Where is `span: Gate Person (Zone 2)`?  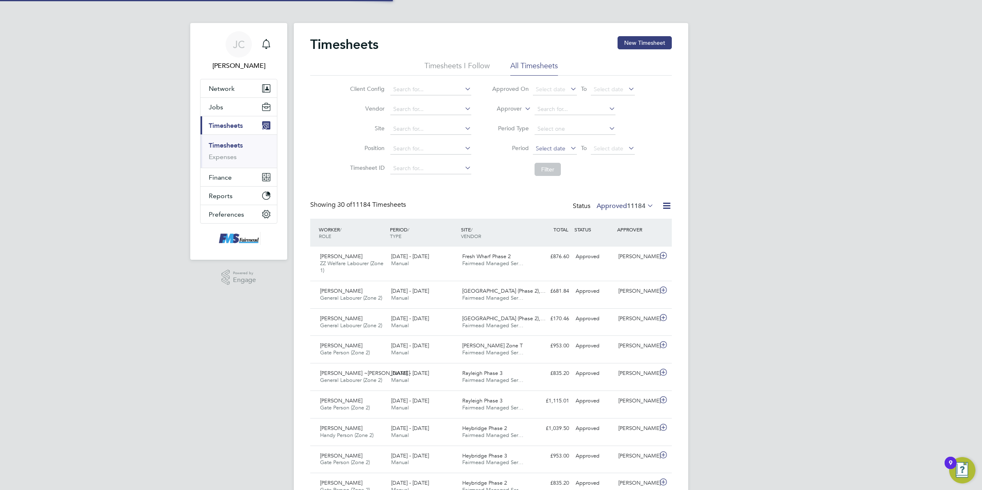
span: Gate Person (Zone 2) is located at coordinates (345, 407).